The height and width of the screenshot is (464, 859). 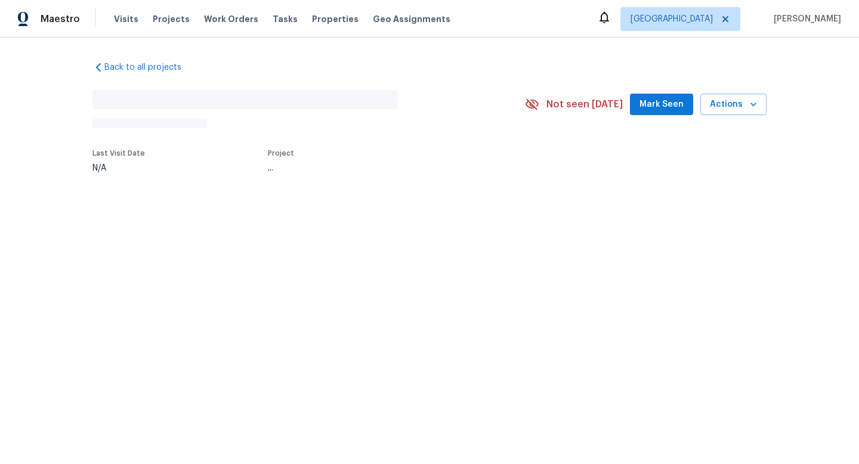 I want to click on span: Properties, so click(x=335, y=19).